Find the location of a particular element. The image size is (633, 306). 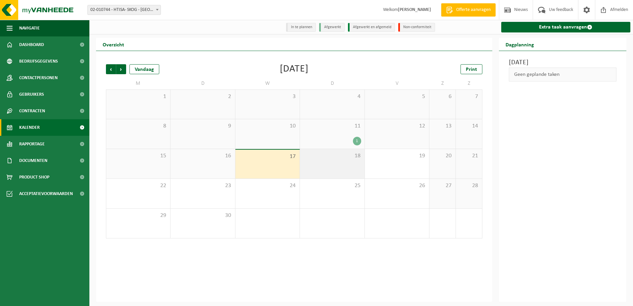

div: 1 is located at coordinates (357, 141).